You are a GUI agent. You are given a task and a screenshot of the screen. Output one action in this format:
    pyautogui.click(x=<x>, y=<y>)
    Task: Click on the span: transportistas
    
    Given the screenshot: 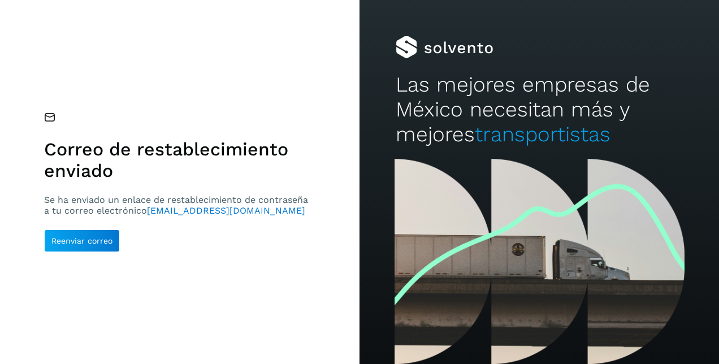 What is the action you would take?
    pyautogui.click(x=542, y=134)
    